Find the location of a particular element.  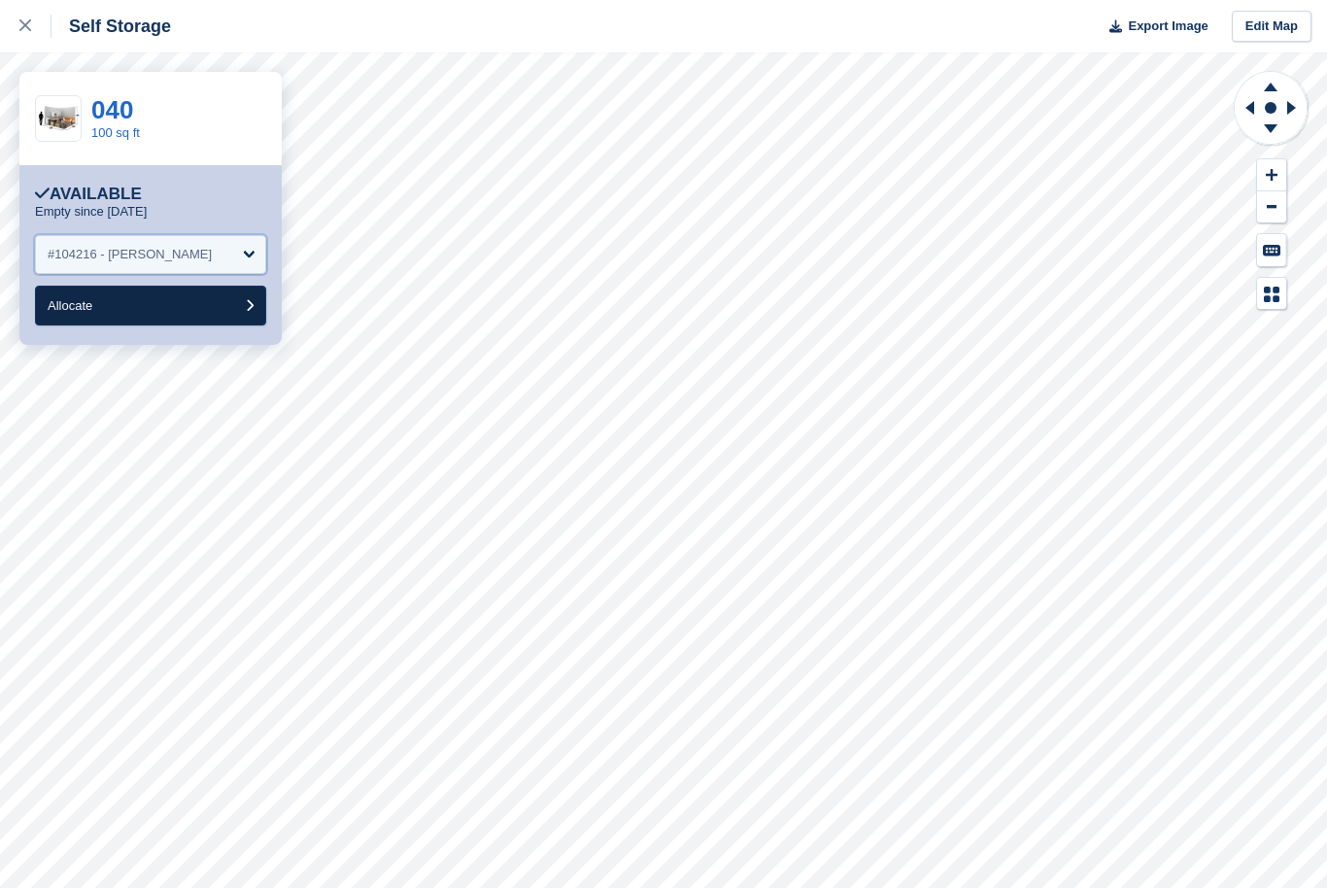

a: Edit Map is located at coordinates (1272, 26).